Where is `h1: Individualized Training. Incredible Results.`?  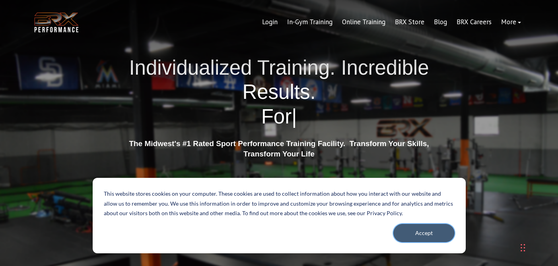 h1: Individualized Training. Incredible Results. is located at coordinates (279, 92).